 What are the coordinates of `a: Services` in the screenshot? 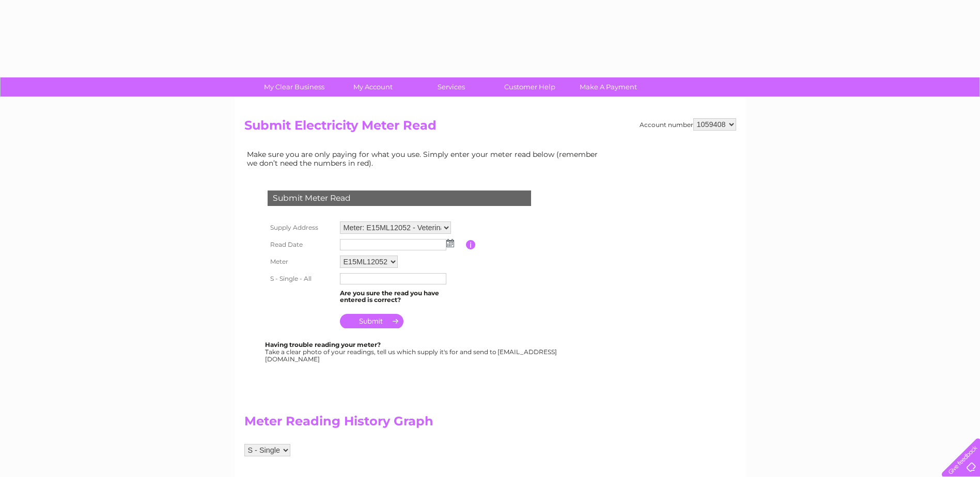 It's located at (451, 87).